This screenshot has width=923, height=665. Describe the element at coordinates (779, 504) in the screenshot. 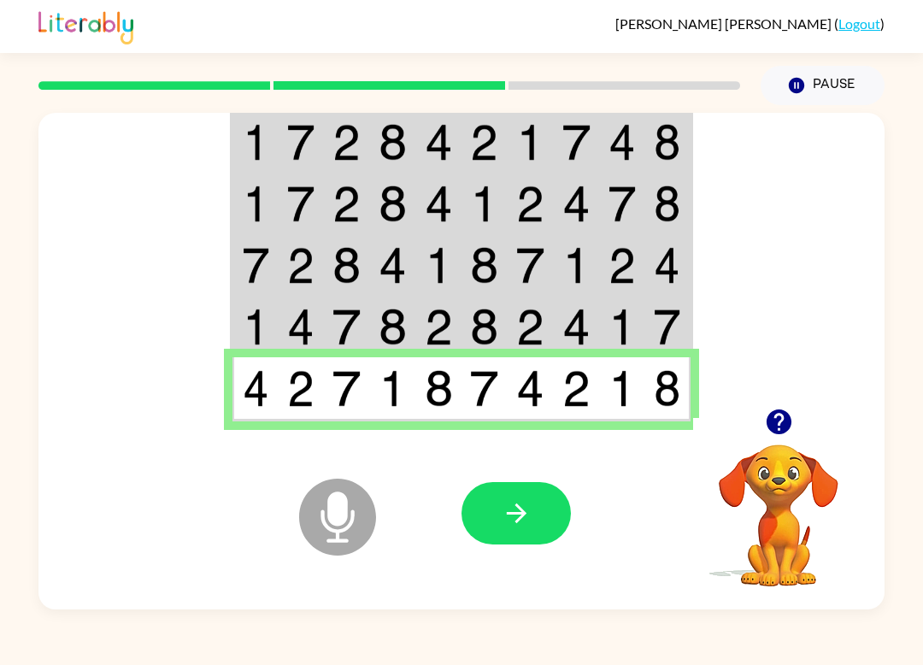

I see `video: Your browser must support playing .mp4 files to use Literably. Please try using another browser.` at that location.